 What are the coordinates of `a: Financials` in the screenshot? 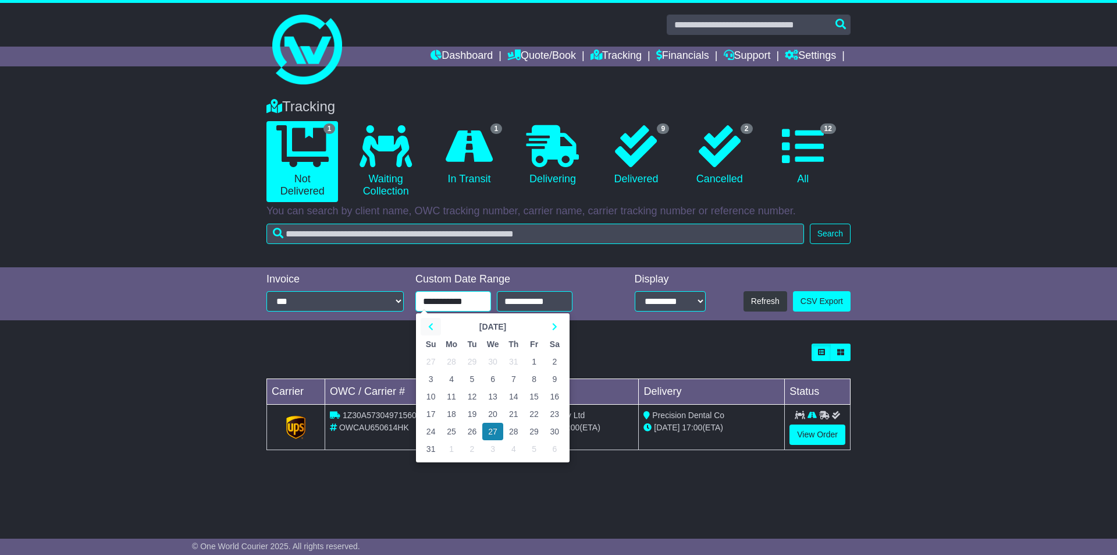 It's located at (683, 56).